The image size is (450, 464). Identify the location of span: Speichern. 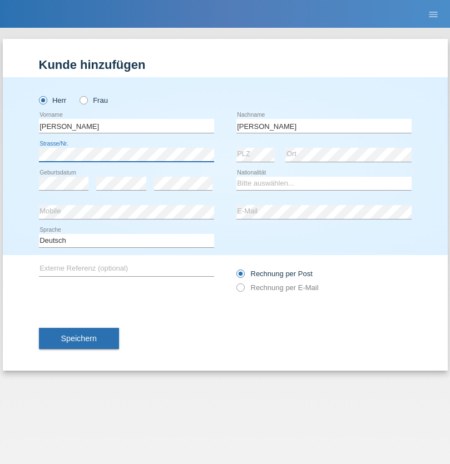
(79, 339).